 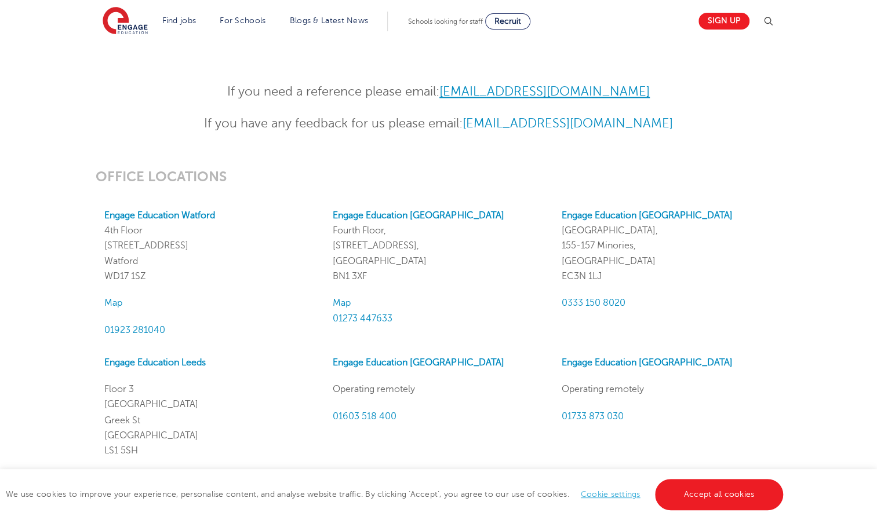 What do you see at coordinates (364, 416) in the screenshot?
I see `a: 01603 518 400` at bounding box center [364, 416].